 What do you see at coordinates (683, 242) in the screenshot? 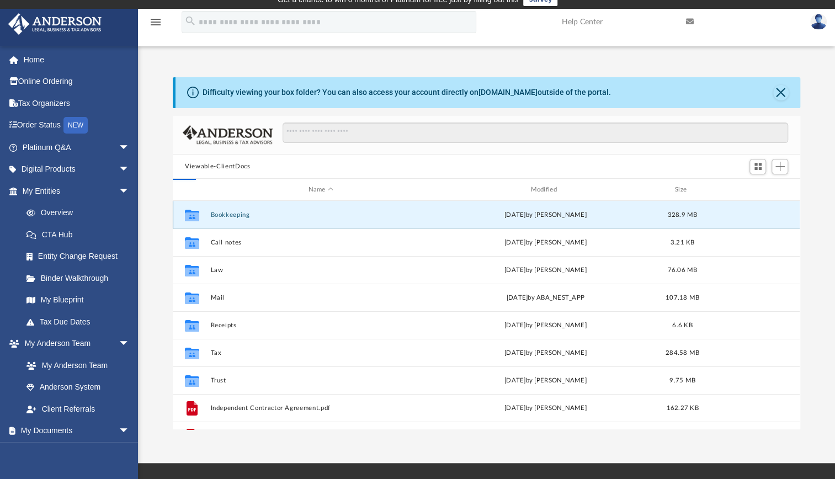
I see `span: 3.21 KB` at bounding box center [683, 242].